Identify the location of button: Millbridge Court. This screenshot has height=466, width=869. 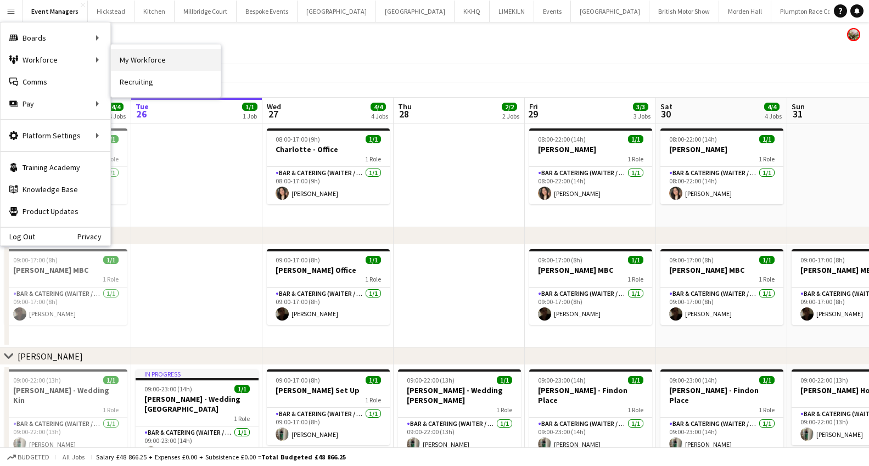
(205, 11).